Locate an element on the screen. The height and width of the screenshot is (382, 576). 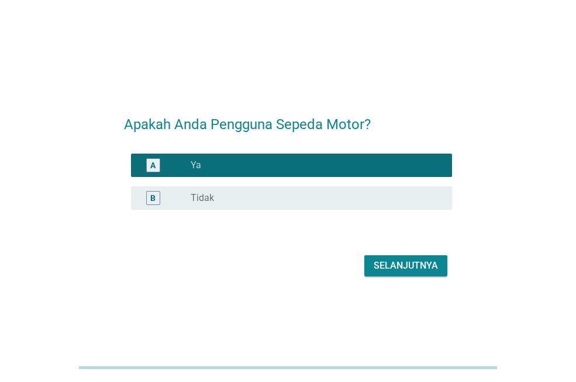
label: Ya is located at coordinates (196, 165).